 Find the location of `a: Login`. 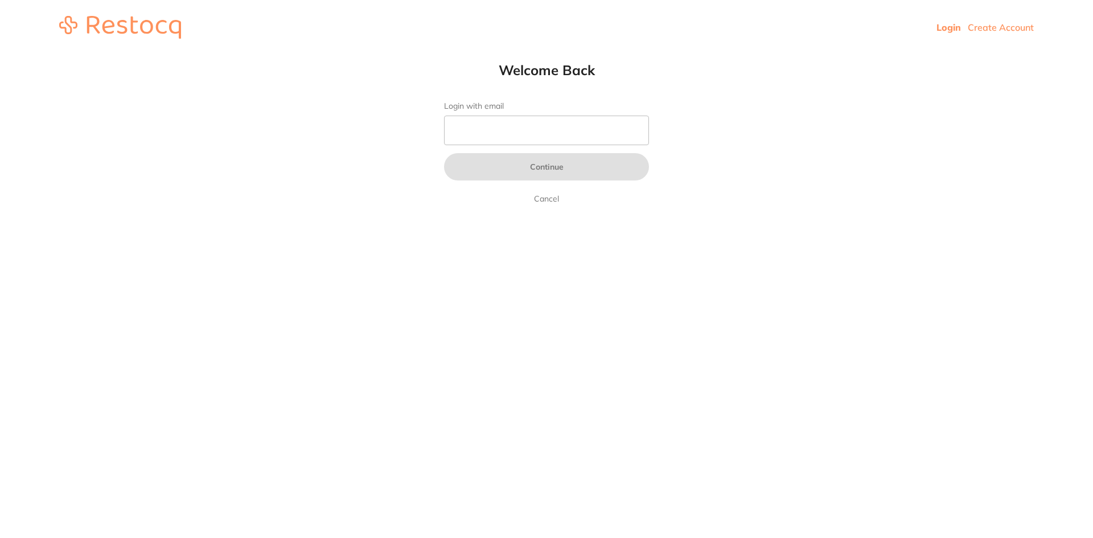

a: Login is located at coordinates (949, 27).